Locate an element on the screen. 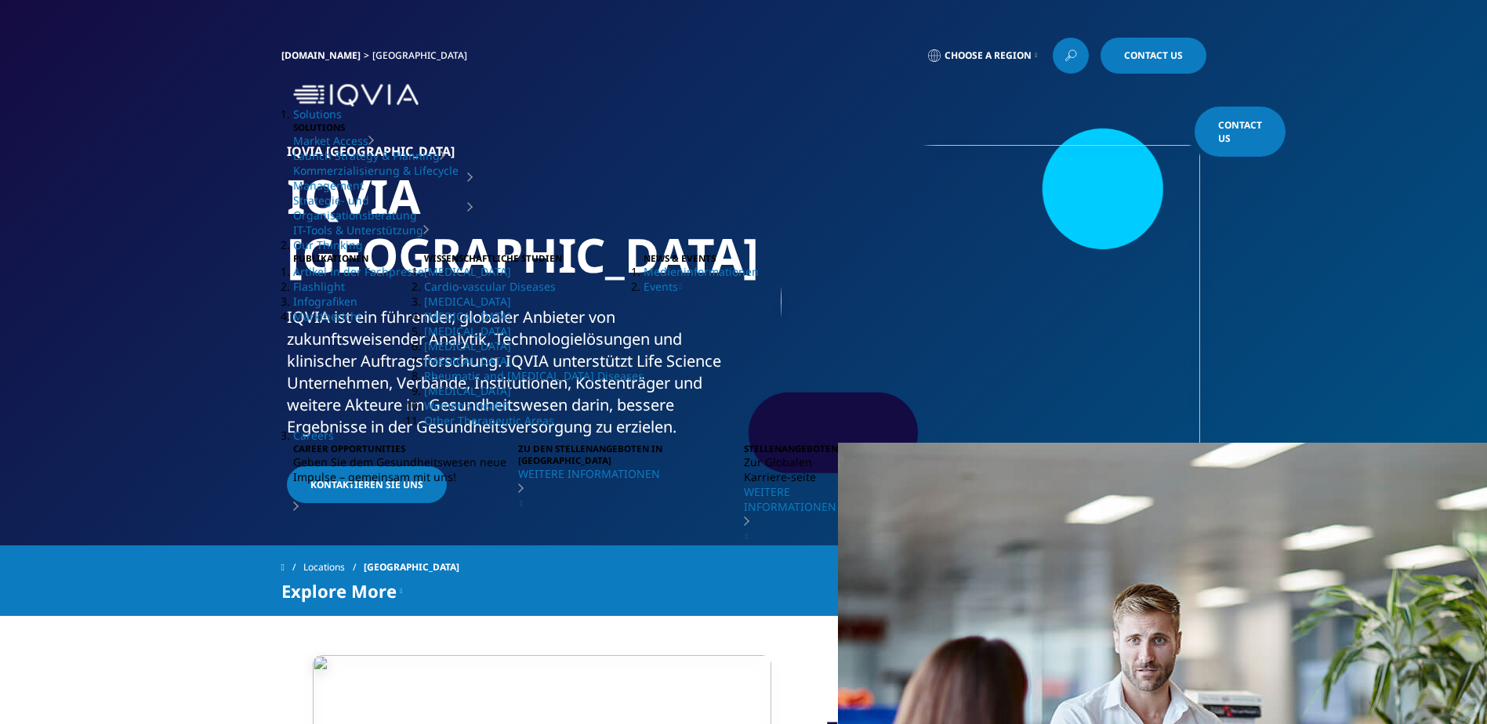  a: Events is located at coordinates (663, 286).